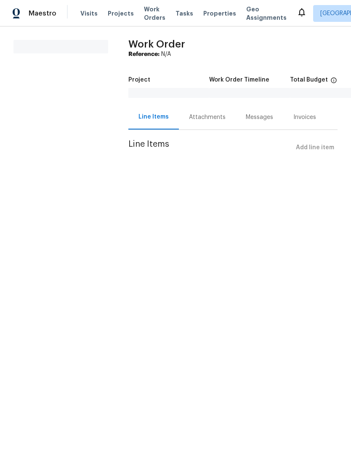 The image size is (351, 457). I want to click on h5: Project, so click(139, 80).